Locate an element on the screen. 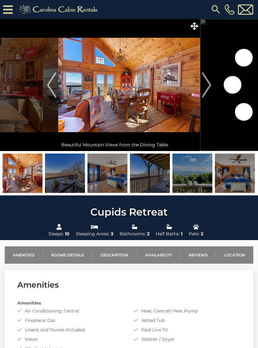 Image resolution: width=258 pixels, height=348 pixels. img: 163281210 is located at coordinates (234, 173).